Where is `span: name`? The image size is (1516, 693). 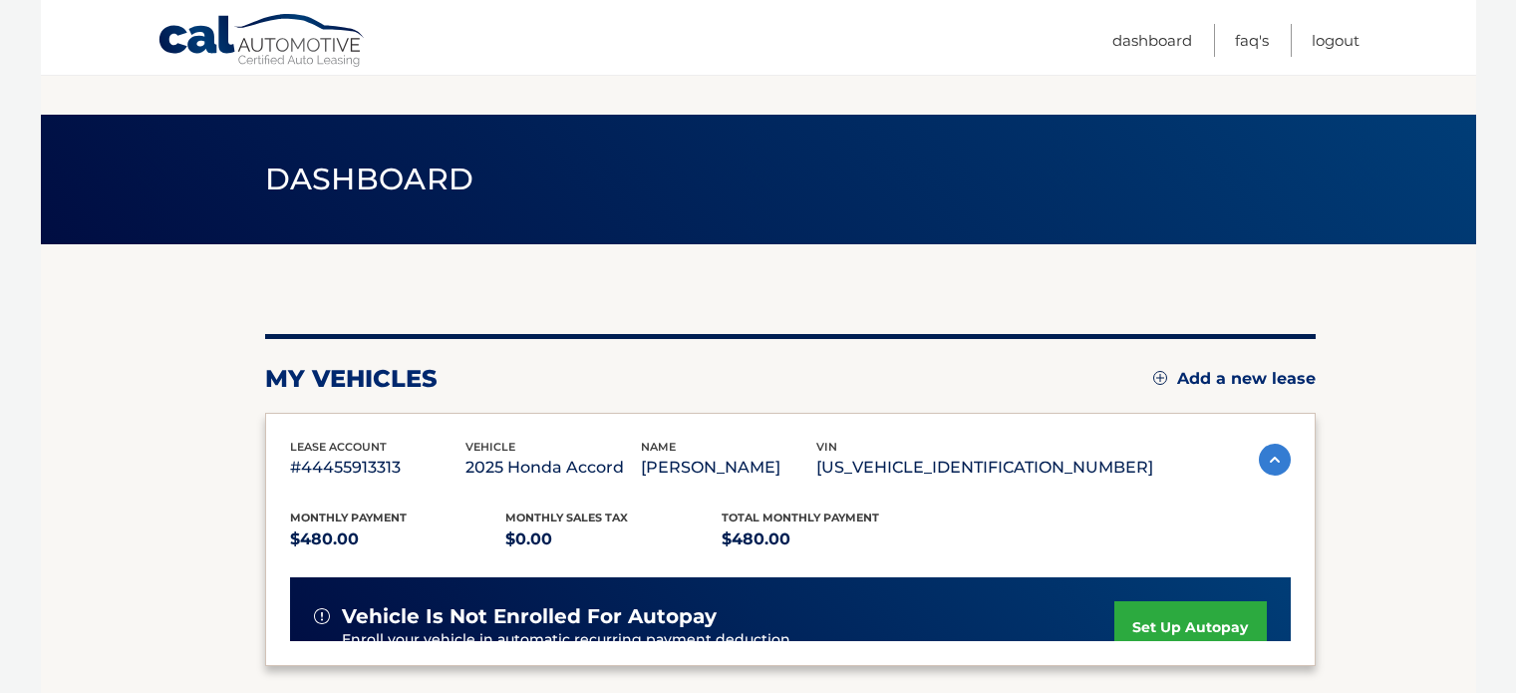 span: name is located at coordinates (658, 446).